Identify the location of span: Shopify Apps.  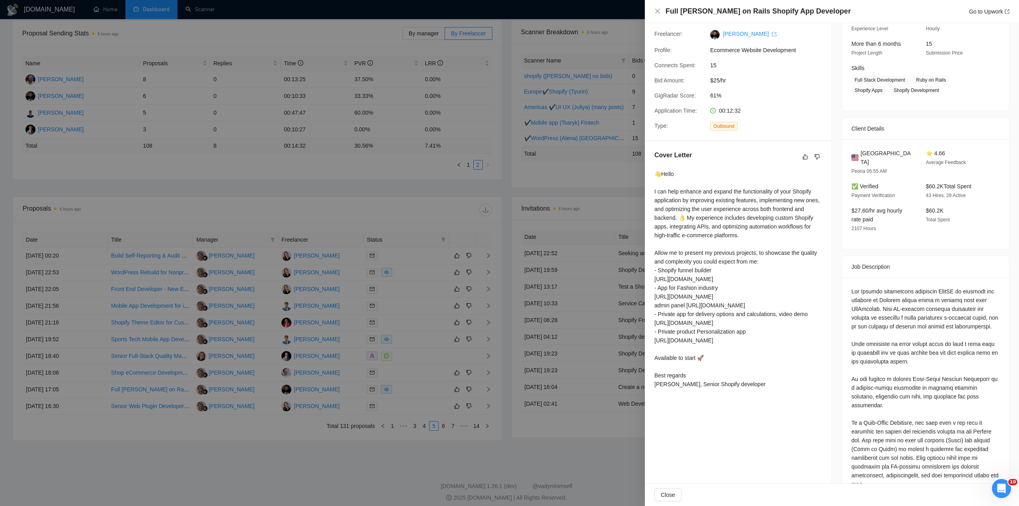
(868, 90).